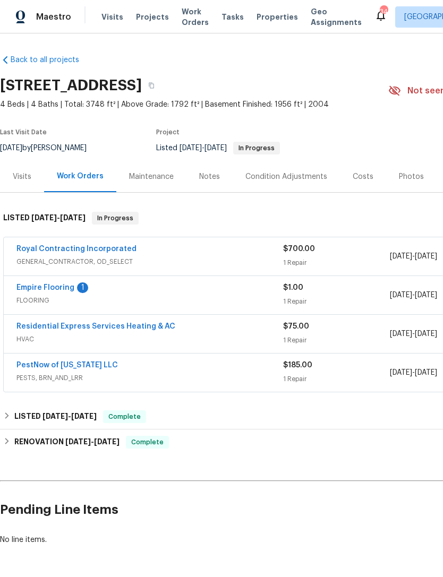  I want to click on div: Condition Adjustments, so click(286, 177).